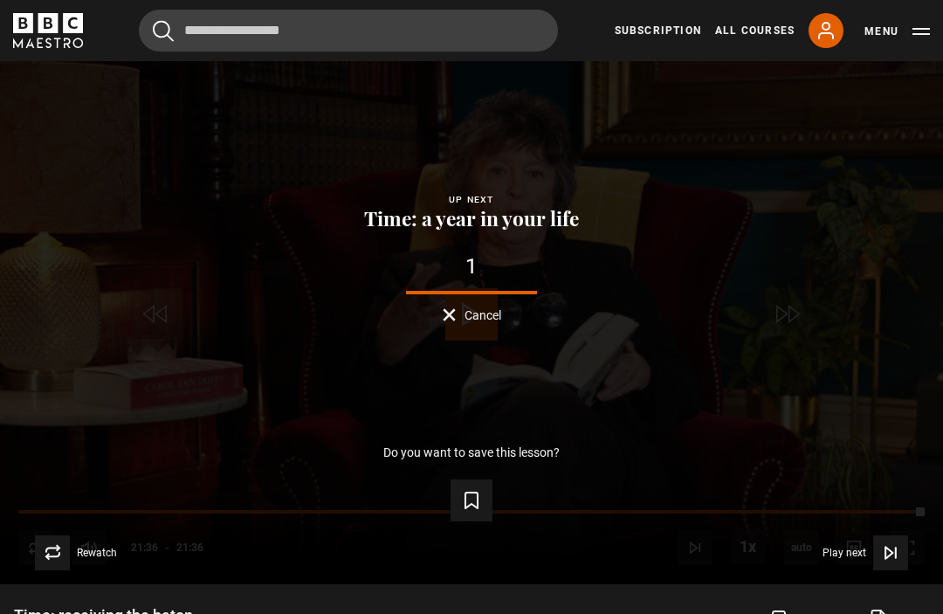 Image resolution: width=943 pixels, height=614 pixels. Describe the element at coordinates (844, 552) in the screenshot. I see `span: Play next` at that location.